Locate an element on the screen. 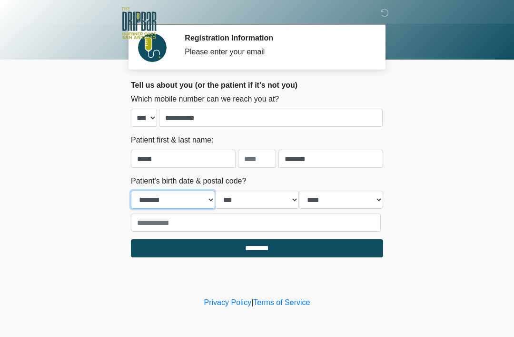  img: The DRIPBaR - The Strand at Huebner Oaks Logo is located at coordinates (139, 23).